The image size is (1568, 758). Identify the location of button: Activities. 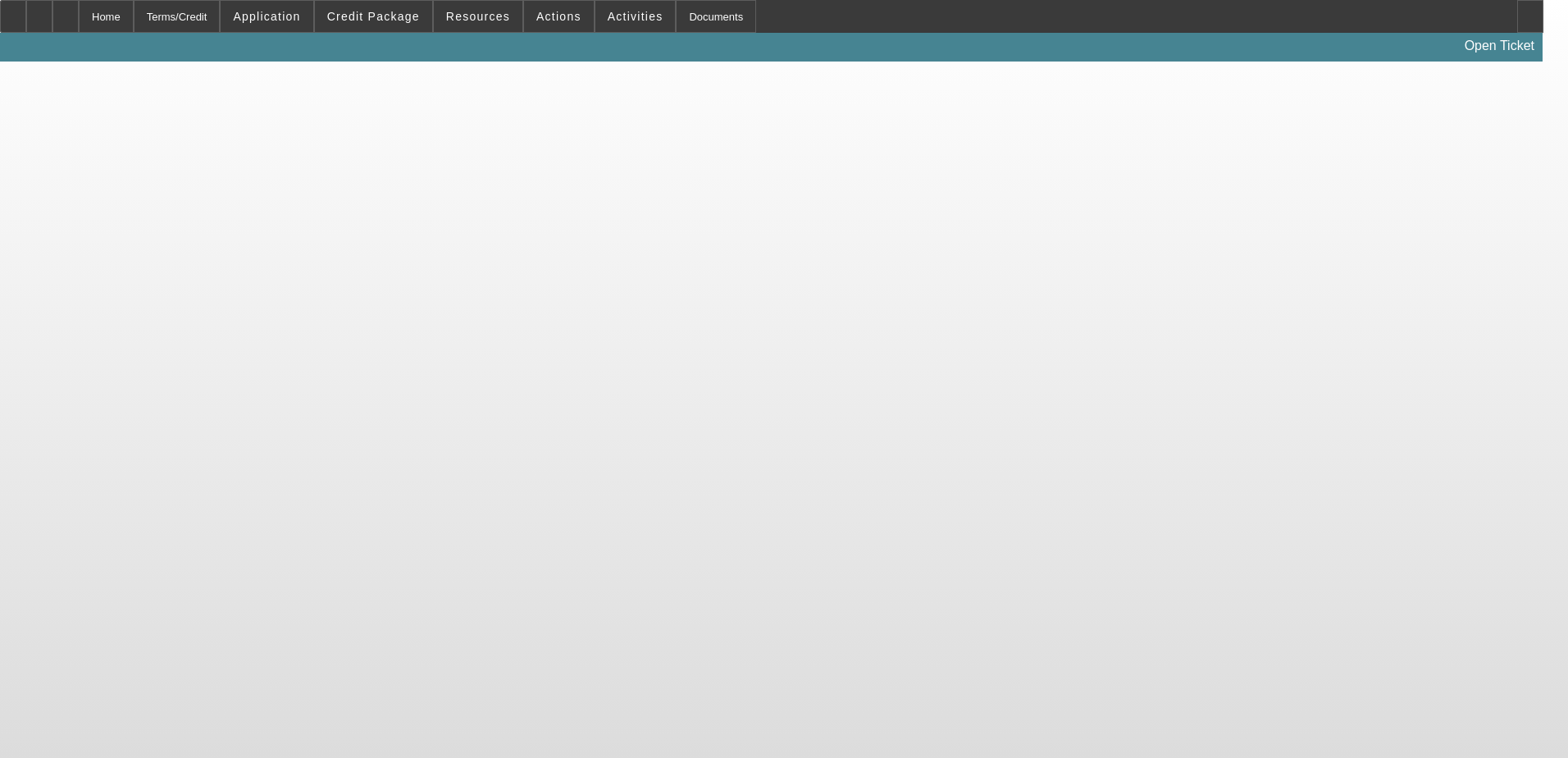
(635, 16).